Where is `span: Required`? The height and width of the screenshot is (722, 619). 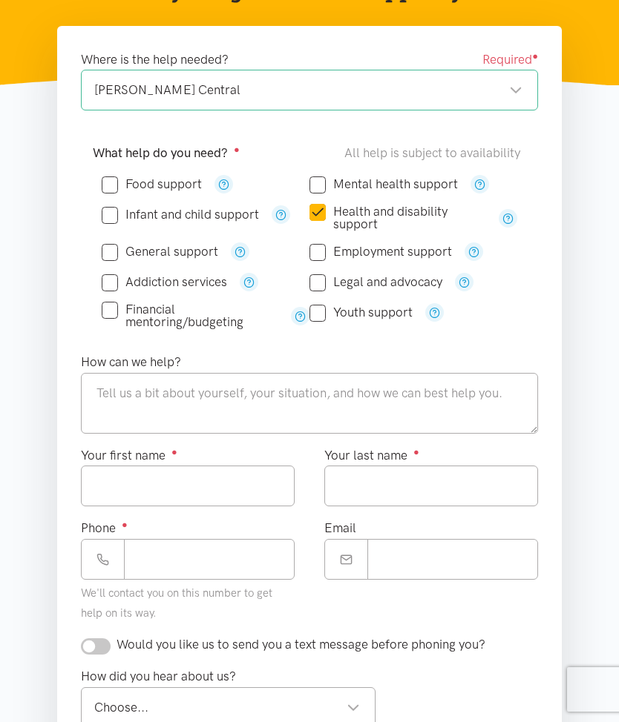 span: Required is located at coordinates (510, 59).